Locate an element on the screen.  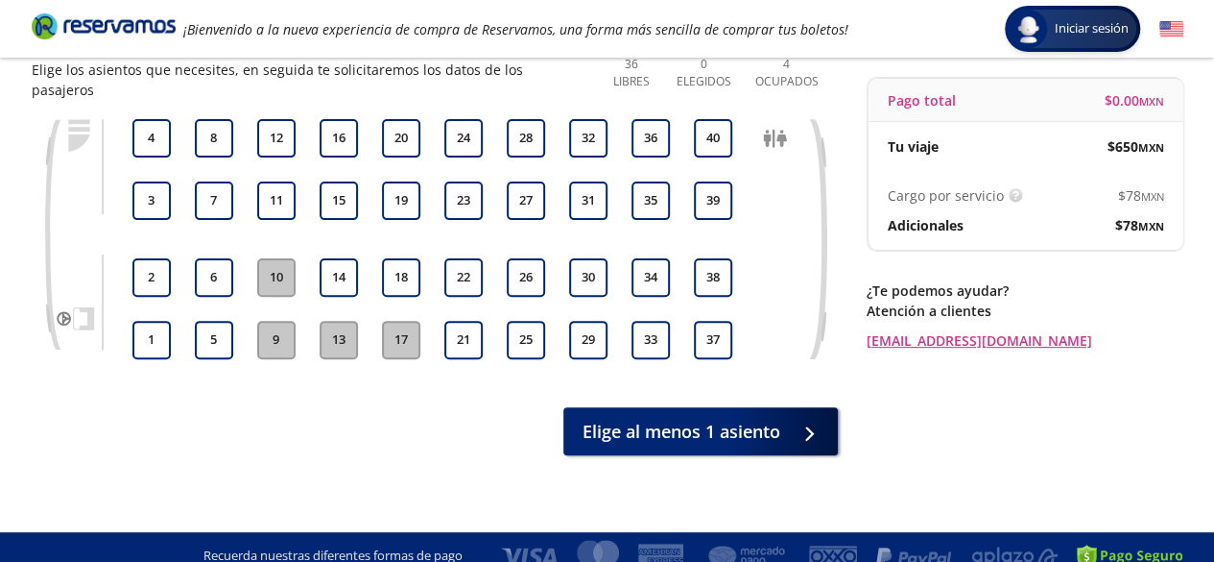
p: Tu viaje is located at coordinates (913, 146).